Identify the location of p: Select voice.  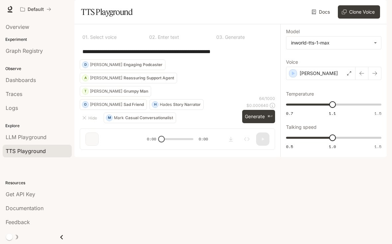
(103, 37).